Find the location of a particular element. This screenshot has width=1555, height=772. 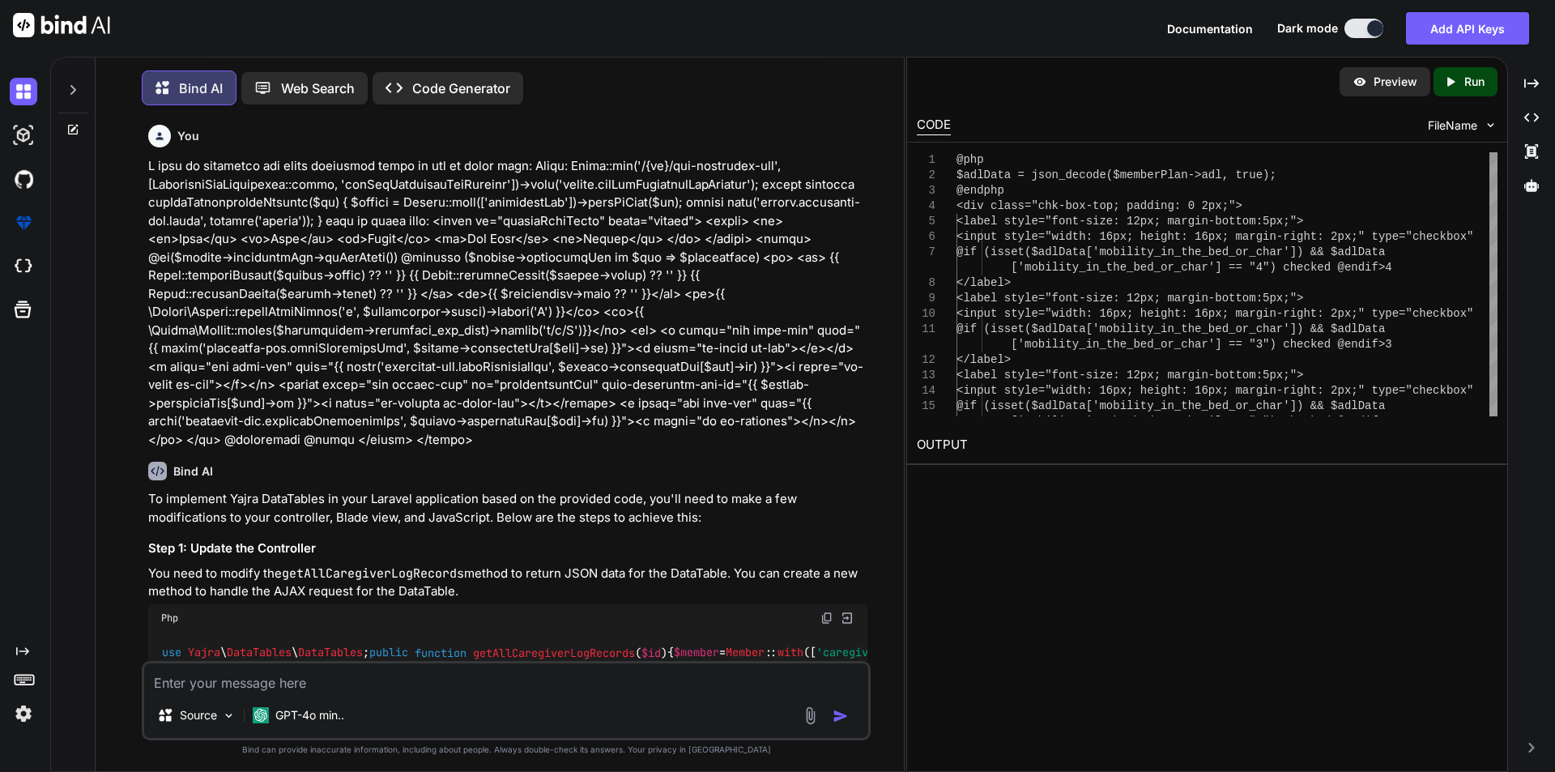

span: 'caregiverLog' is located at coordinates (862, 653).